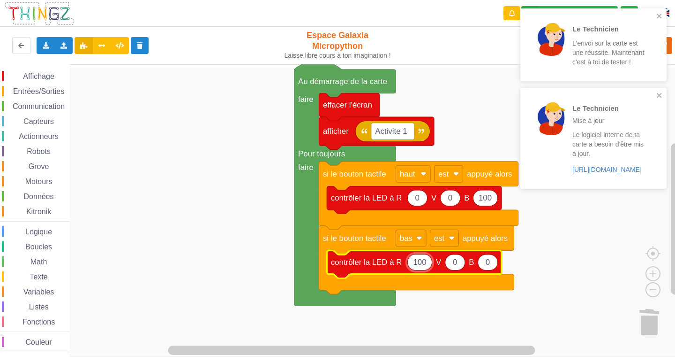 The height and width of the screenshot is (363, 675). I want to click on span: Boucles, so click(38, 246).